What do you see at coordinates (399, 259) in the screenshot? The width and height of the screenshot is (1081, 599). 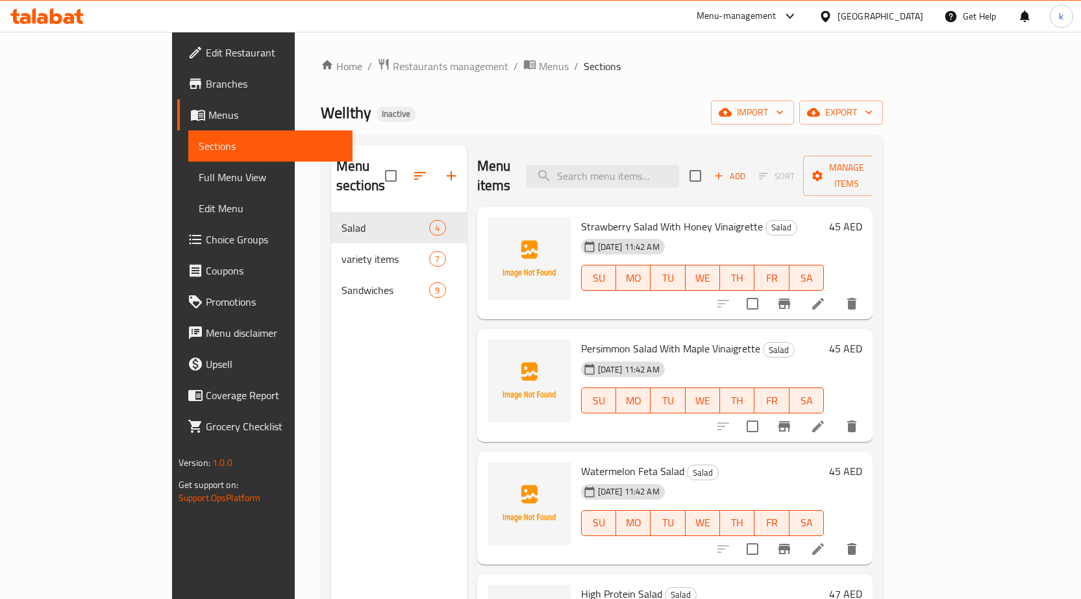 I see `div: variety items7` at bounding box center [399, 259].